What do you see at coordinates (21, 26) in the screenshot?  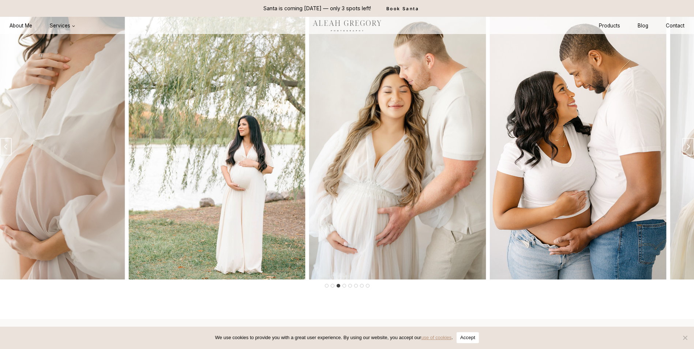 I see `a: About Me` at bounding box center [21, 26].